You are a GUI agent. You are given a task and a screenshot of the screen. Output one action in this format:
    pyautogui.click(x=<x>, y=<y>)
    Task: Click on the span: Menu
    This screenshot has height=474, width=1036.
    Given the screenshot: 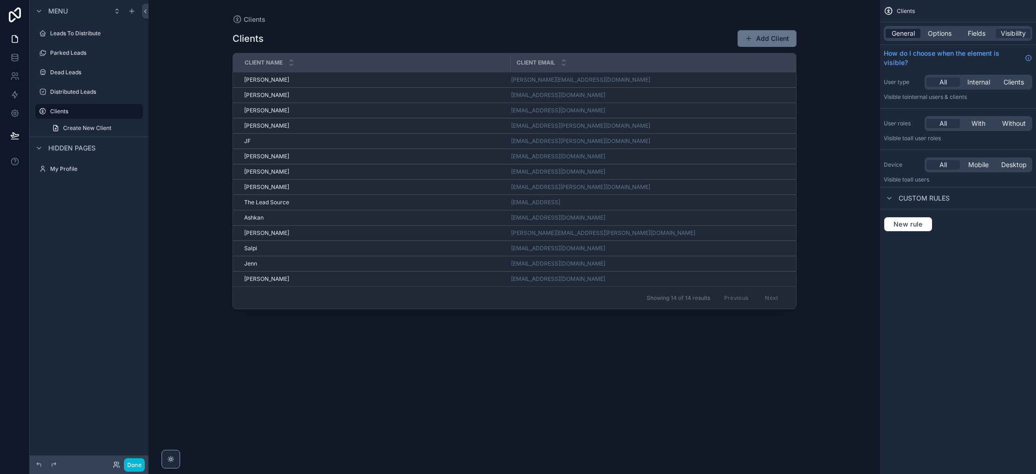 What is the action you would take?
    pyautogui.click(x=58, y=11)
    